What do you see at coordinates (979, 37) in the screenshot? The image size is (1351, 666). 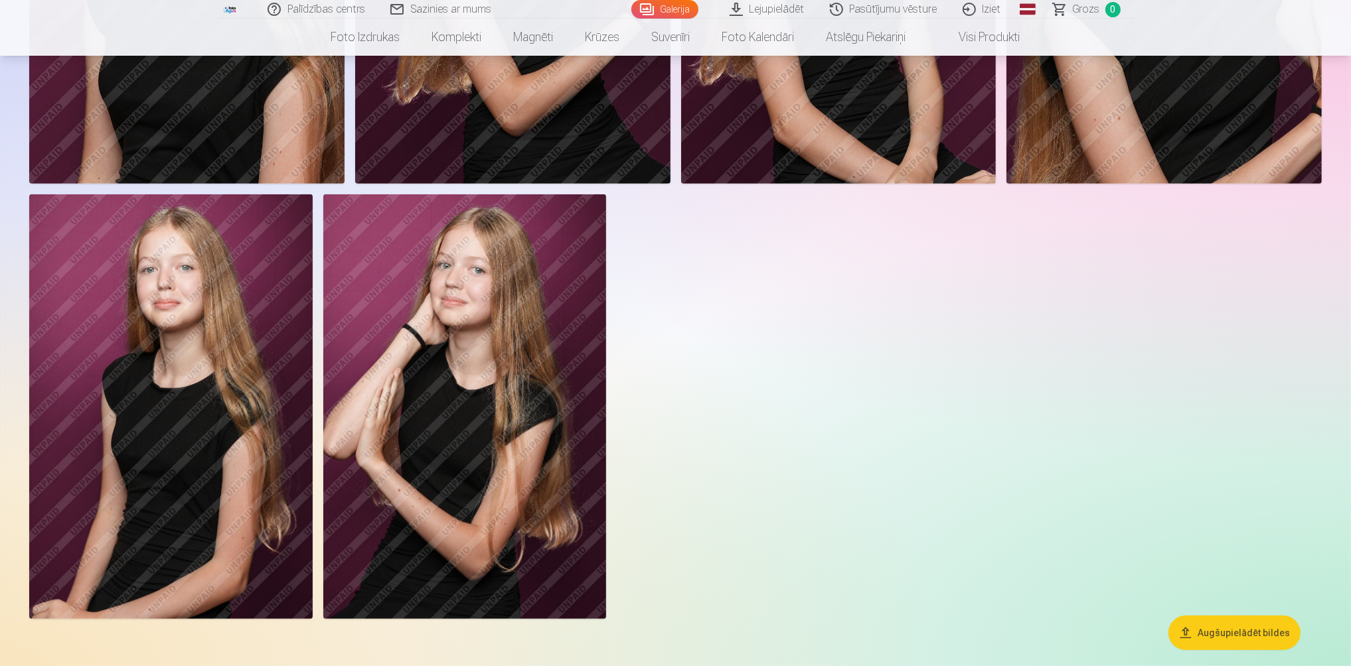 I see `a: Visi produkti` at bounding box center [979, 37].